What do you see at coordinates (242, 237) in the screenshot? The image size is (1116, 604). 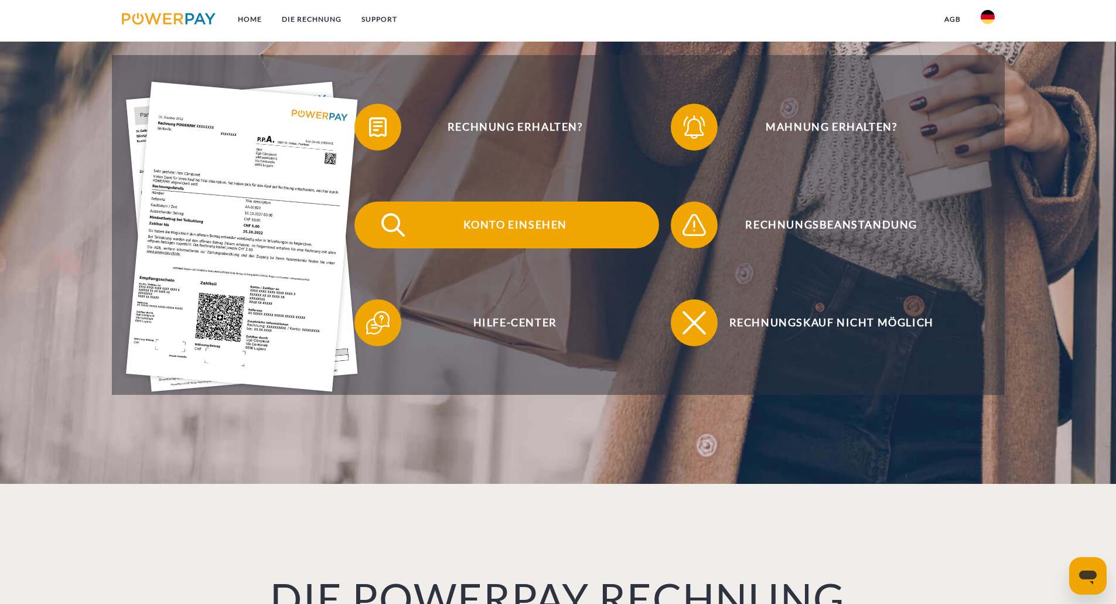 I see `img: single_invoice_powerpay_de.jpg` at bounding box center [242, 237].